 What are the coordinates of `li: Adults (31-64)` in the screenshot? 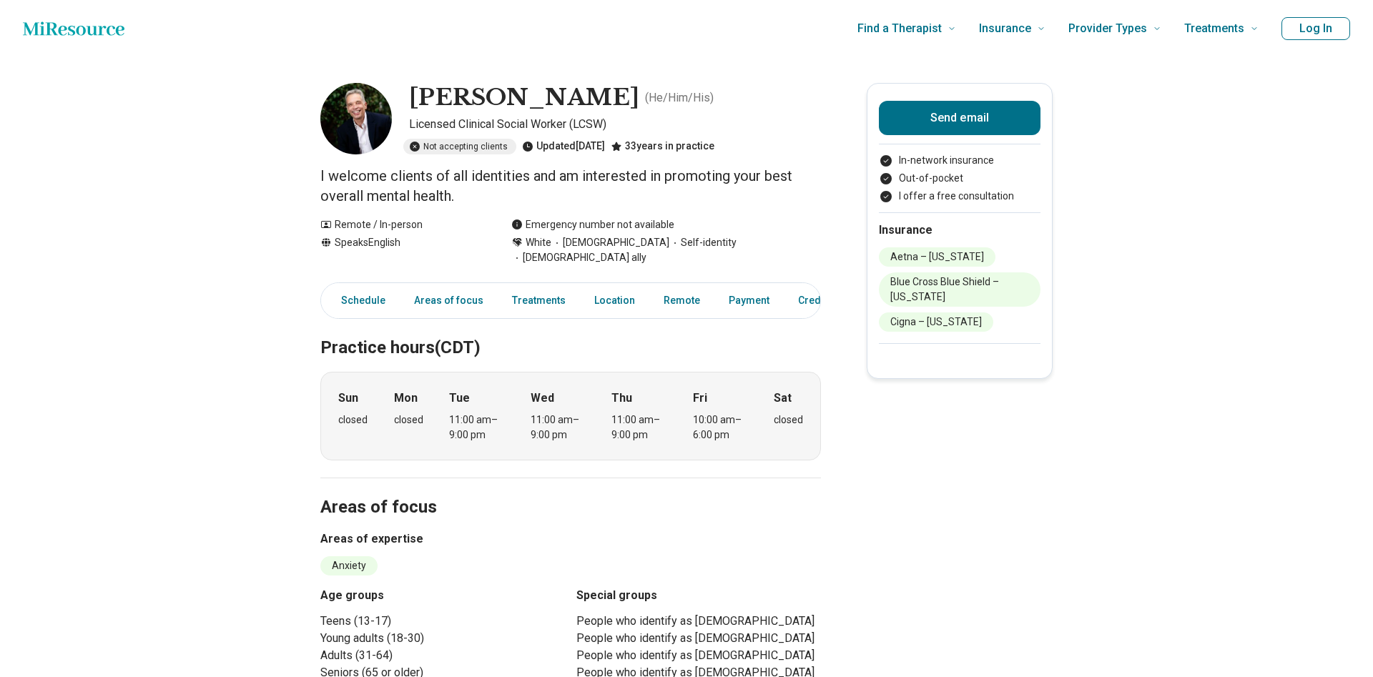 It's located at (443, 656).